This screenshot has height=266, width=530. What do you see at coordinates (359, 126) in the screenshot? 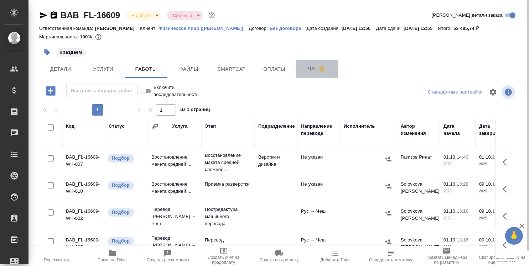
I see `div: Исполнитель` at bounding box center [359, 126].